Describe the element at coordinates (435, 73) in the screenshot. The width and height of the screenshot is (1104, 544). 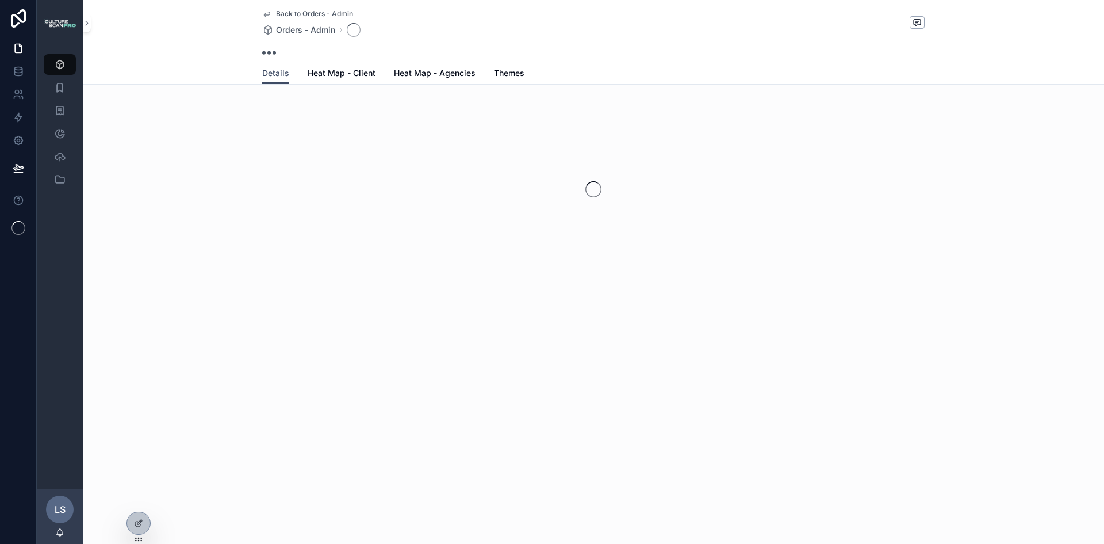
I see `span: Heat Map - Agencies` at that location.